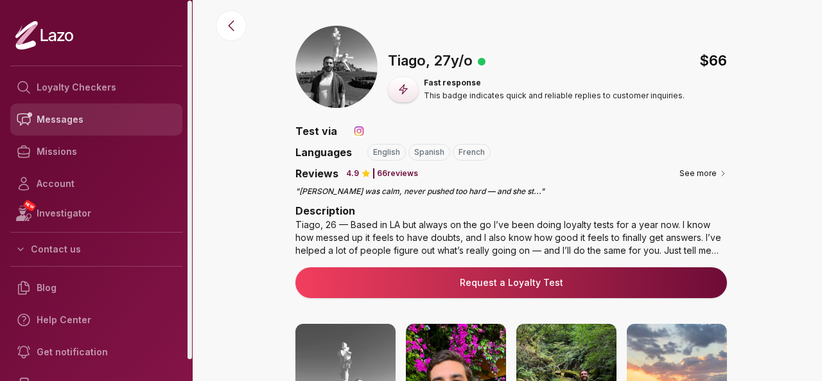  Describe the element at coordinates (471, 152) in the screenshot. I see `span: french` at that location.